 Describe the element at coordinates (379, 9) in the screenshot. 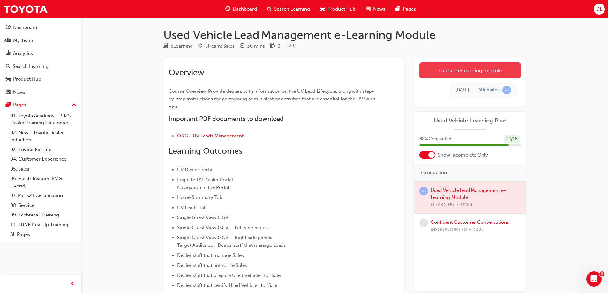

I see `span: News` at that location.